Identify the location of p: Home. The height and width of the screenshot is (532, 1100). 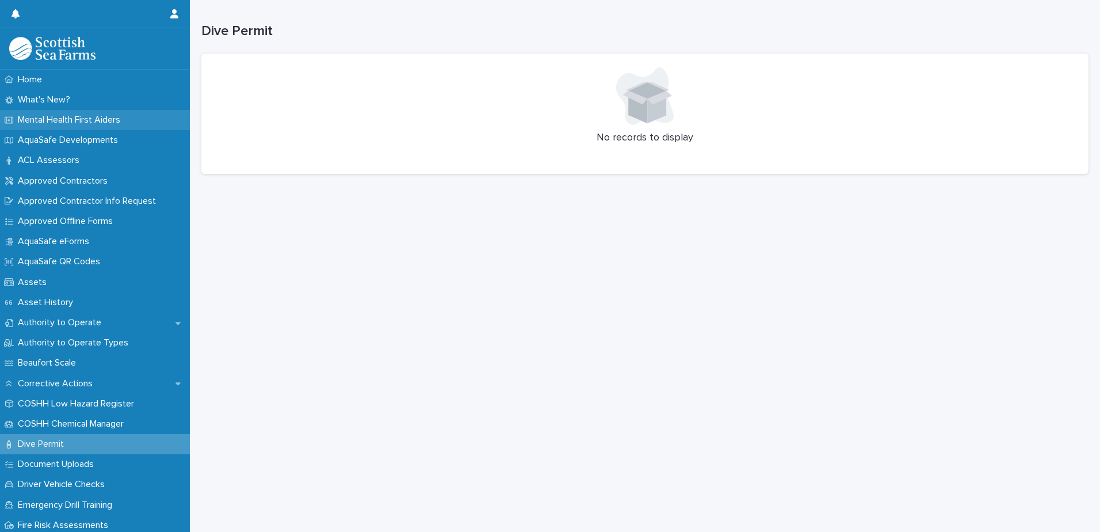
(32, 79).